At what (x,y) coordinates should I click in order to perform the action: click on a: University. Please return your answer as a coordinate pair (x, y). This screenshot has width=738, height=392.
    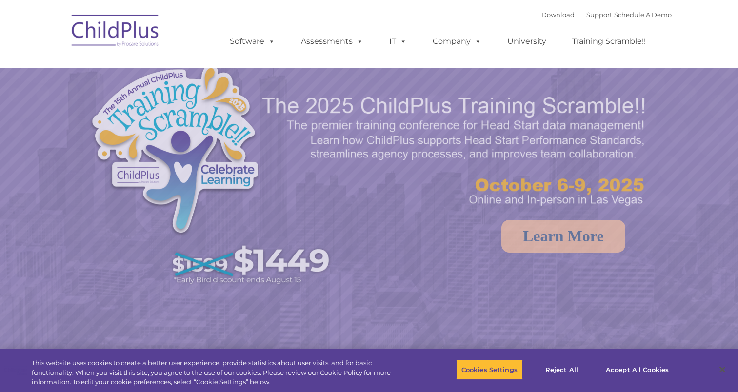
    Looking at the image, I should click on (527, 41).